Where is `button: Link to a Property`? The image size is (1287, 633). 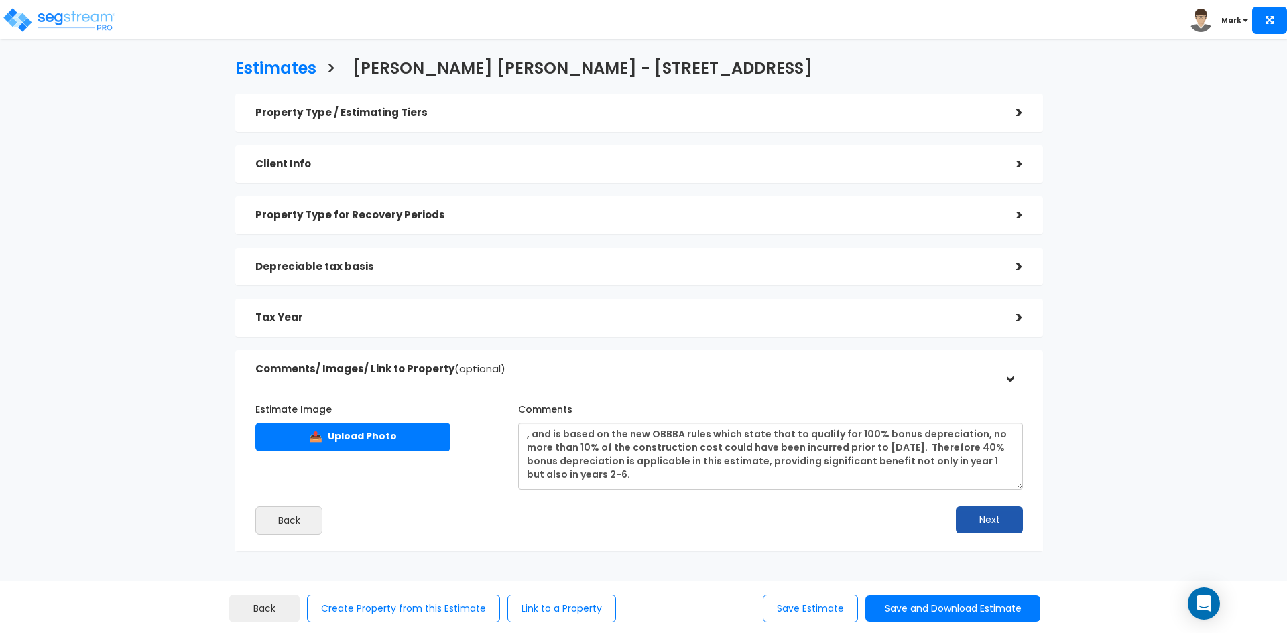
button: Link to a Property is located at coordinates (562, 609).